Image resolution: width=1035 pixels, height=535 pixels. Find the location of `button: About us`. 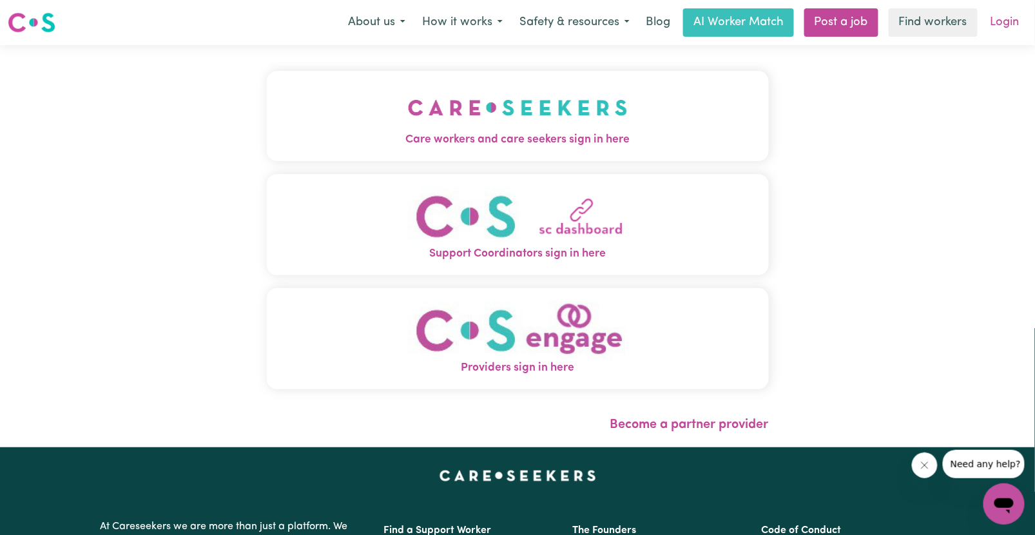

button: About us is located at coordinates (376, 23).